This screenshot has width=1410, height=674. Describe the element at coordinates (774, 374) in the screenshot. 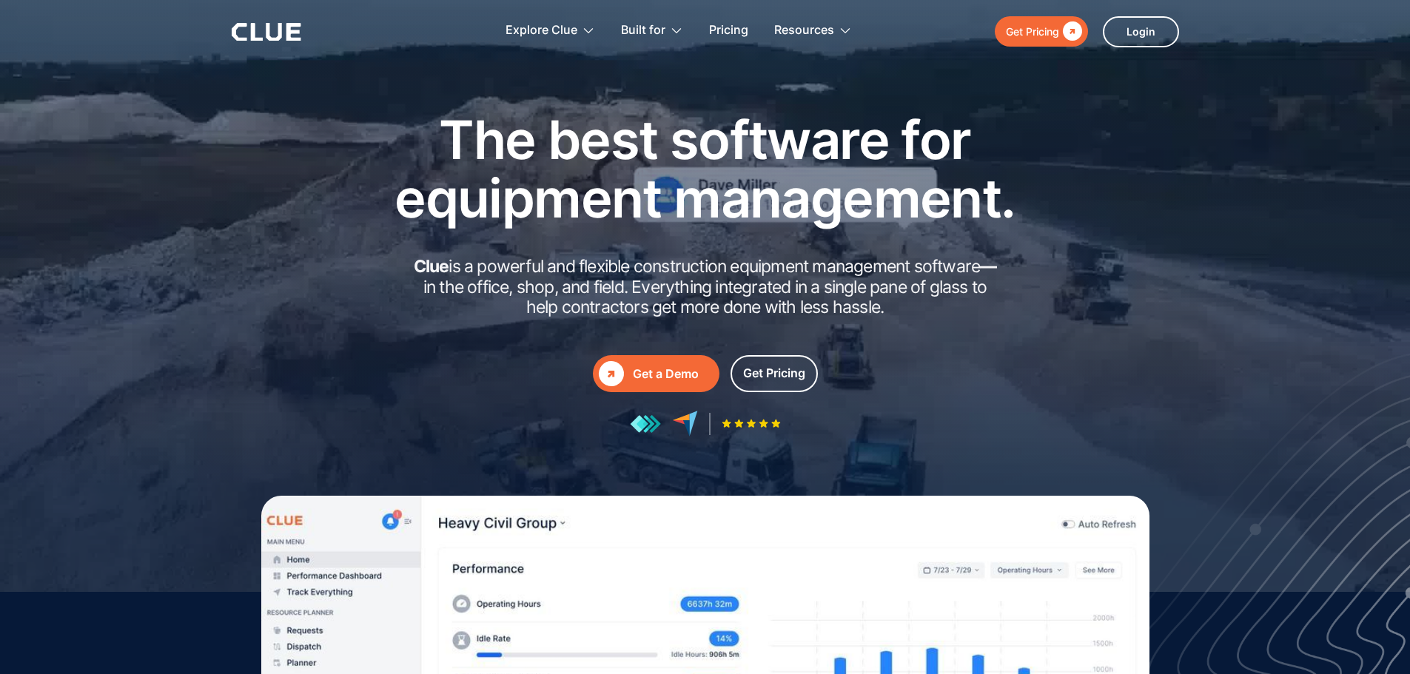

I see `a: Get Pricing` at that location.